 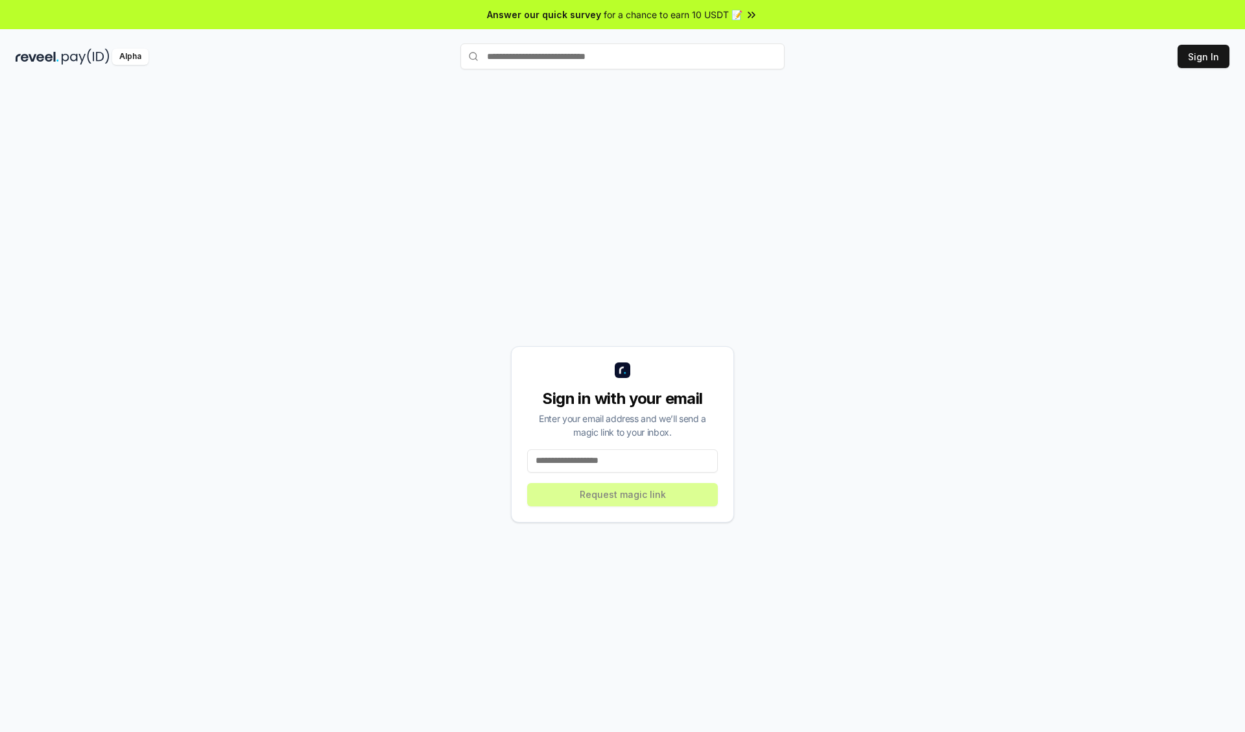 What do you see at coordinates (673, 14) in the screenshot?
I see `span: for a chance to earn 10 USDT 📝` at bounding box center [673, 14].